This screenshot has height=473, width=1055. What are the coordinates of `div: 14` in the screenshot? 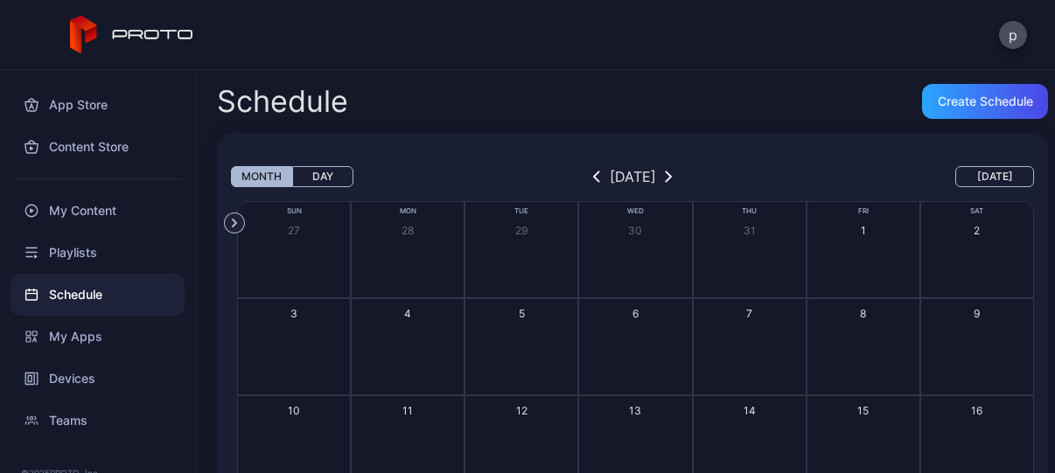 It's located at (750, 410).